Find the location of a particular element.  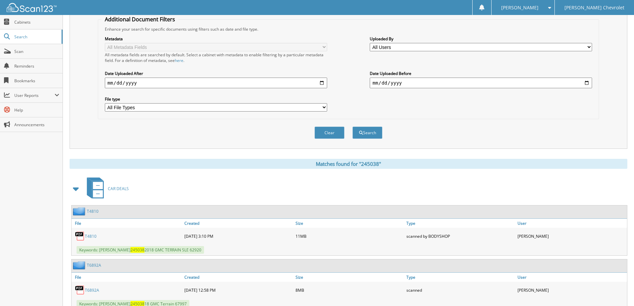

span: Help is located at coordinates (37, 110).